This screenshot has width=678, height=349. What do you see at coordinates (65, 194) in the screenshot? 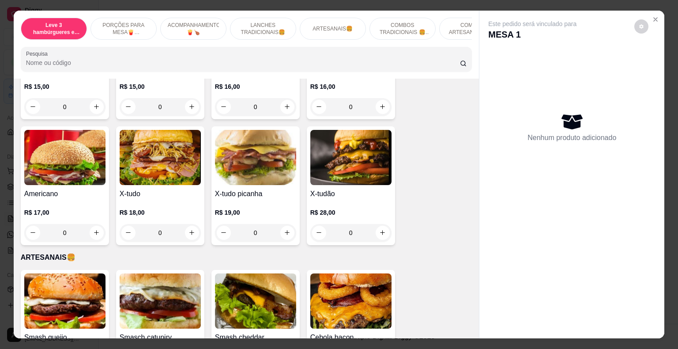
I see `h4: Americano` at bounding box center [65, 194].